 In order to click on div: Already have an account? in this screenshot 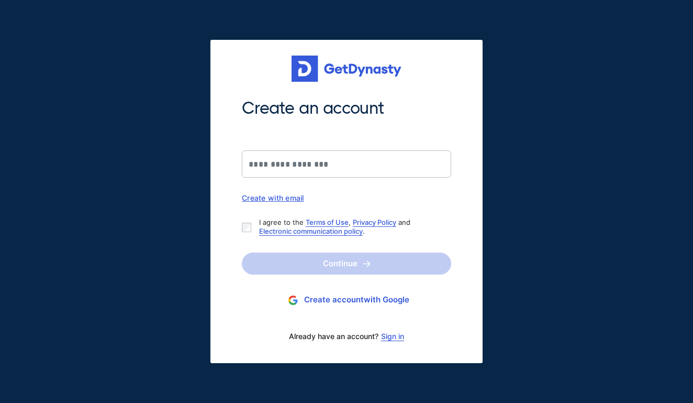, I will do `click(347, 336)`.